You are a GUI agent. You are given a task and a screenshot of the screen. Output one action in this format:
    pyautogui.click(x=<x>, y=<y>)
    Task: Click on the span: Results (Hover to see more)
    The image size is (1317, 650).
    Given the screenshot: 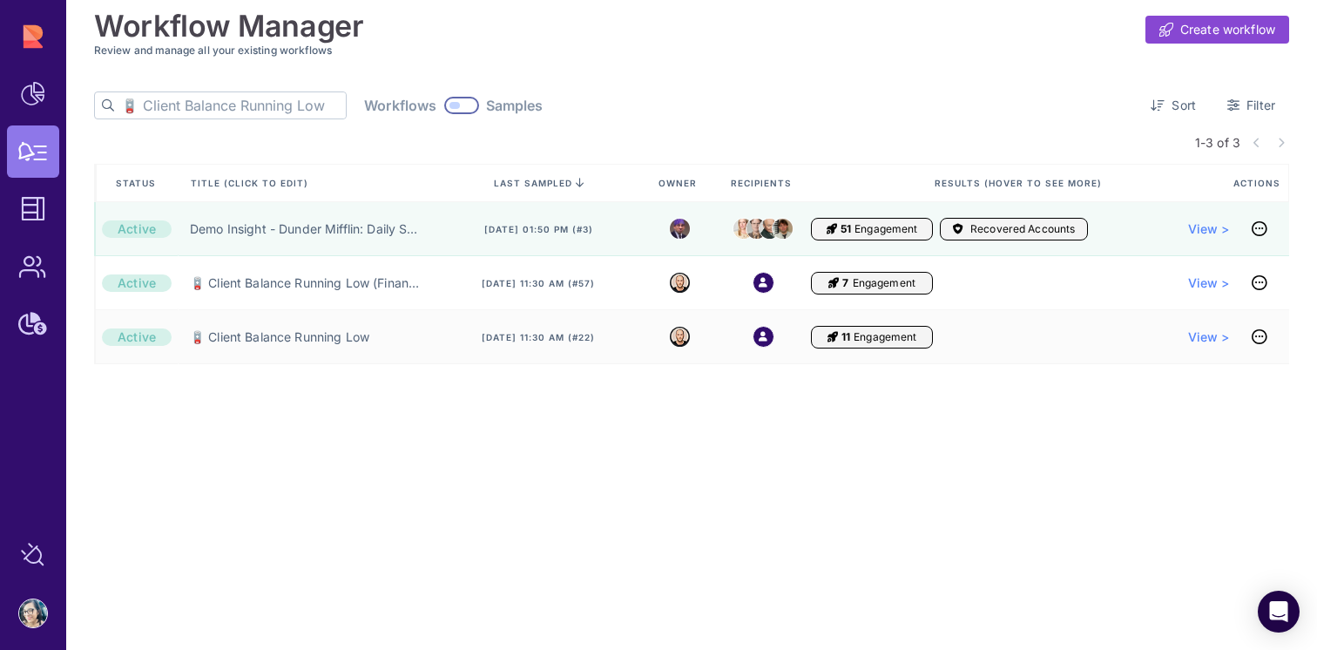 What is the action you would take?
    pyautogui.click(x=1020, y=183)
    